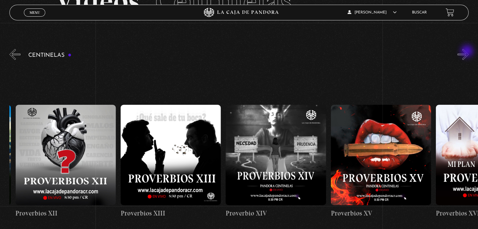  I want to click on span: Cerrar, so click(35, 18).